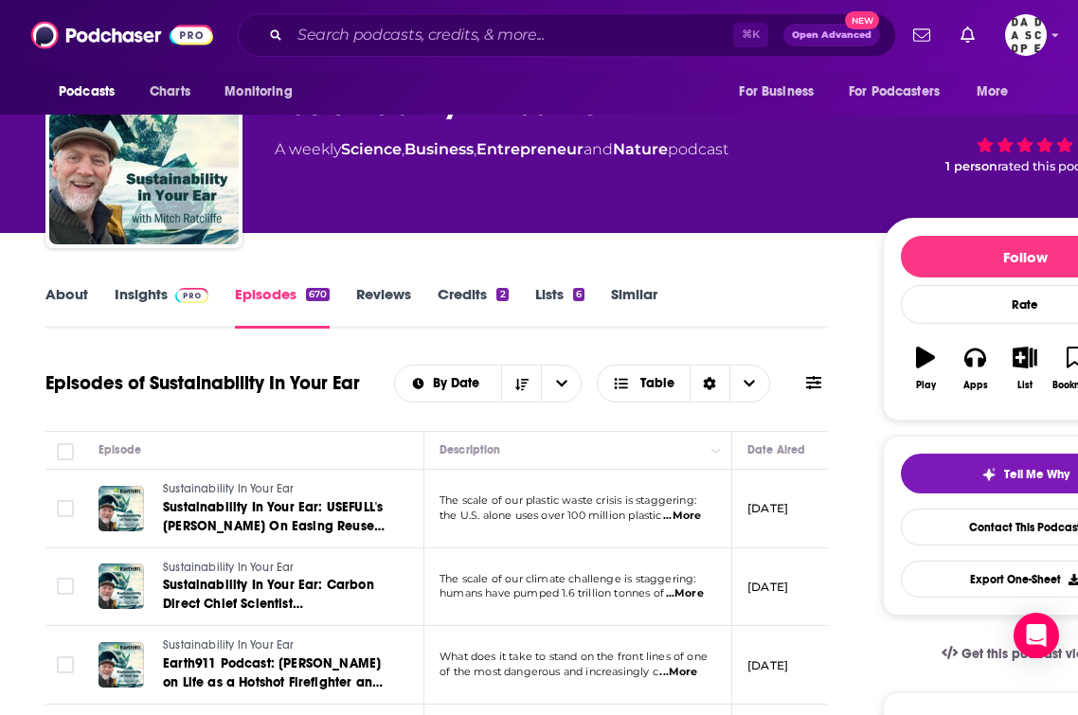  What do you see at coordinates (122, 35) in the screenshot?
I see `a: Podchaser - Follow, Share and Rate Podcasts` at bounding box center [122, 35].